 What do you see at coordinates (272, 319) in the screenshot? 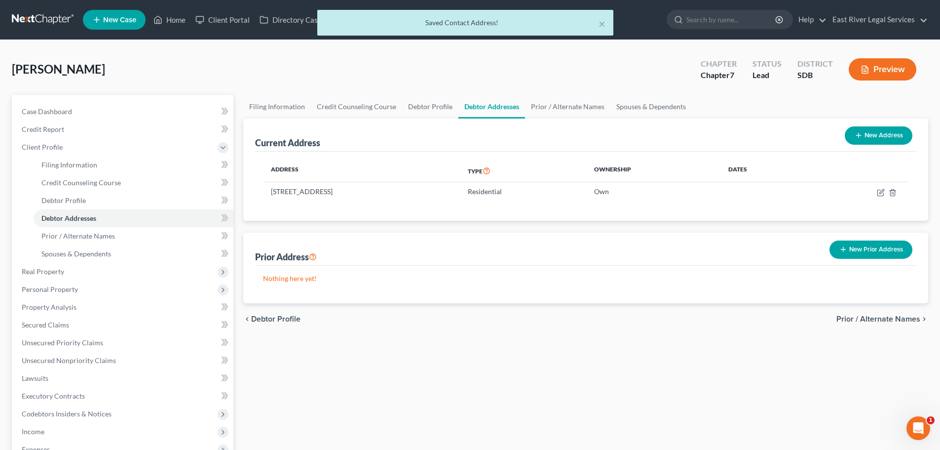
I see `button: chevron_left Debtor Profile` at bounding box center [272, 319].